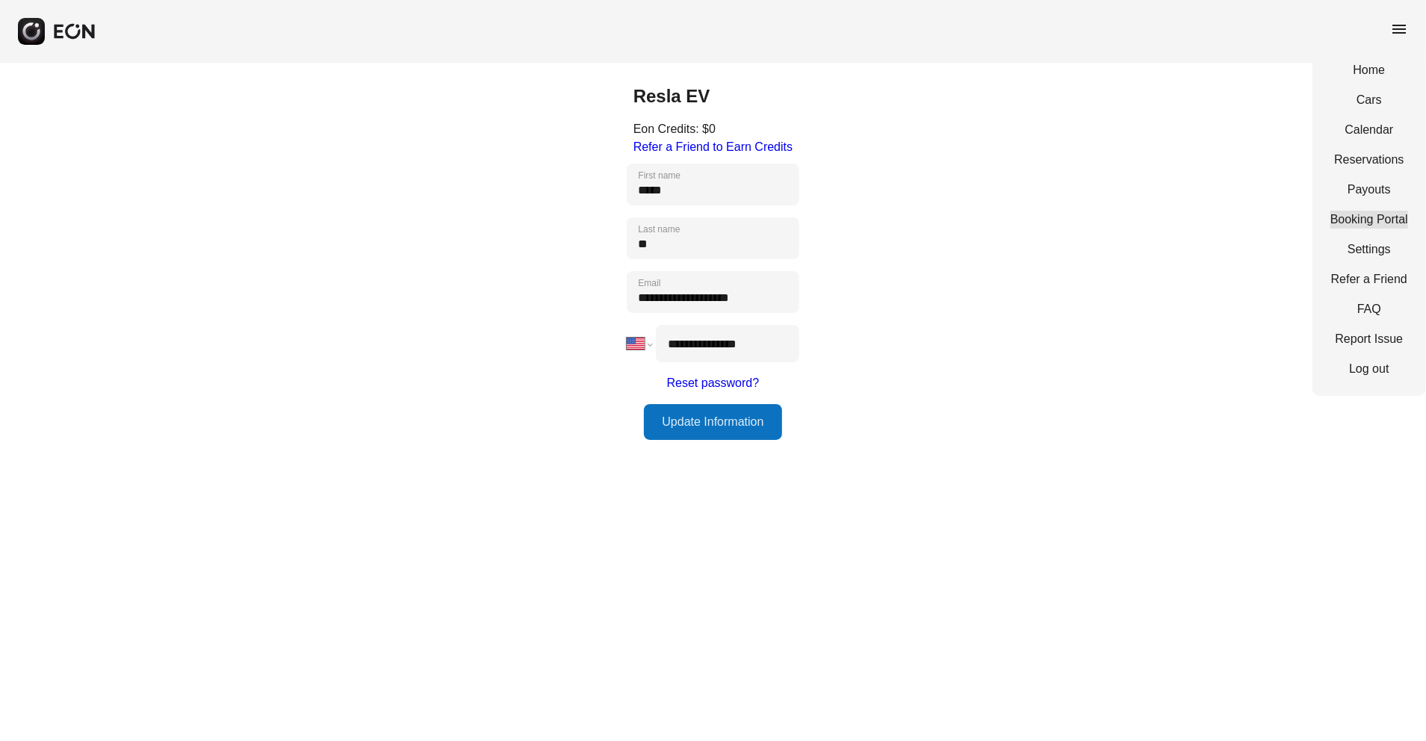 The height and width of the screenshot is (741, 1426). Describe the element at coordinates (713, 129) in the screenshot. I see `div: Eon Credits: $0` at that location.